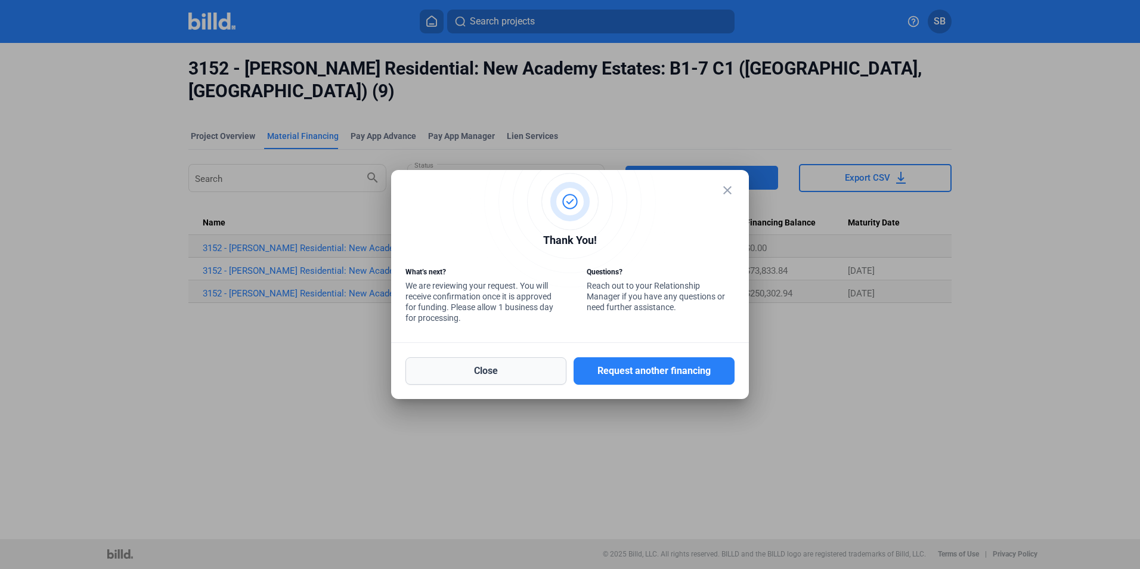 This screenshot has width=1140, height=569. I want to click on div: Thank You!, so click(570, 242).